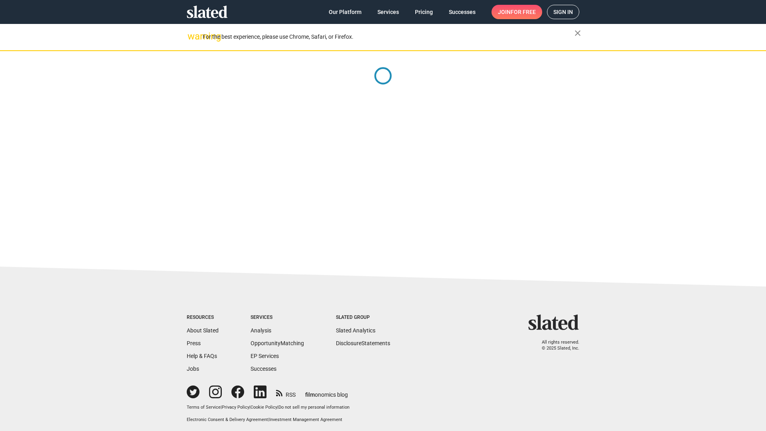 The height and width of the screenshot is (431, 766). What do you see at coordinates (556, 345) in the screenshot?
I see `p: All rights reserved. © 2025 Slated, Inc.` at bounding box center [556, 345].